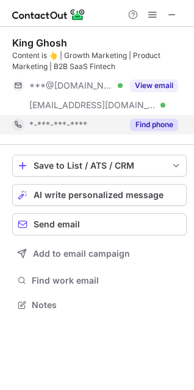 The height and width of the screenshot is (390, 194). I want to click on span: Send email, so click(57, 224).